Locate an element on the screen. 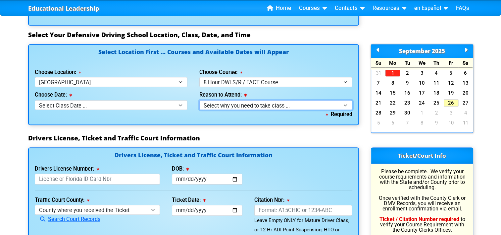 This screenshot has width=501, height=235. div: Sa is located at coordinates (466, 63).